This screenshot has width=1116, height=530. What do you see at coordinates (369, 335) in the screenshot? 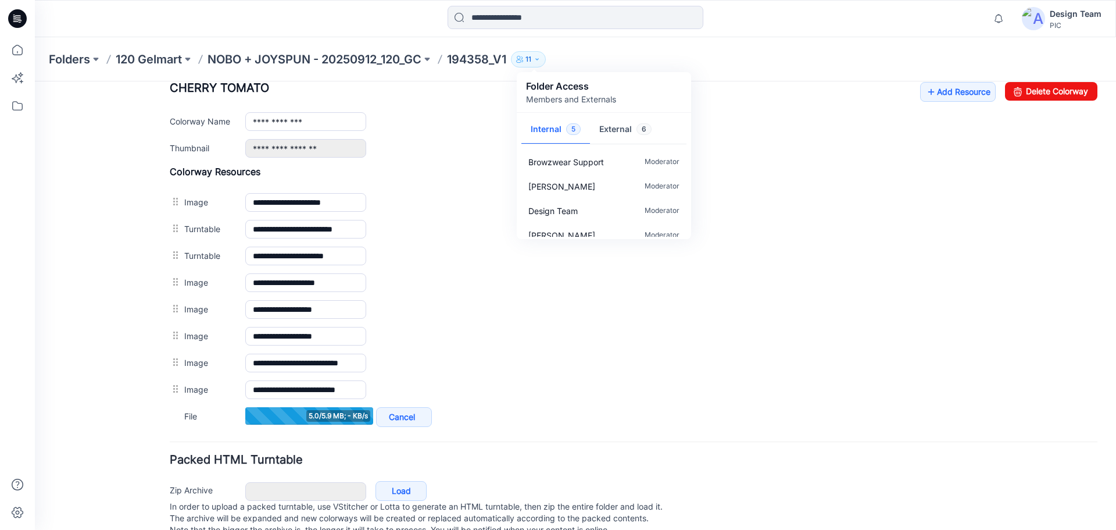
I see `a: Cancel` at bounding box center [369, 335].